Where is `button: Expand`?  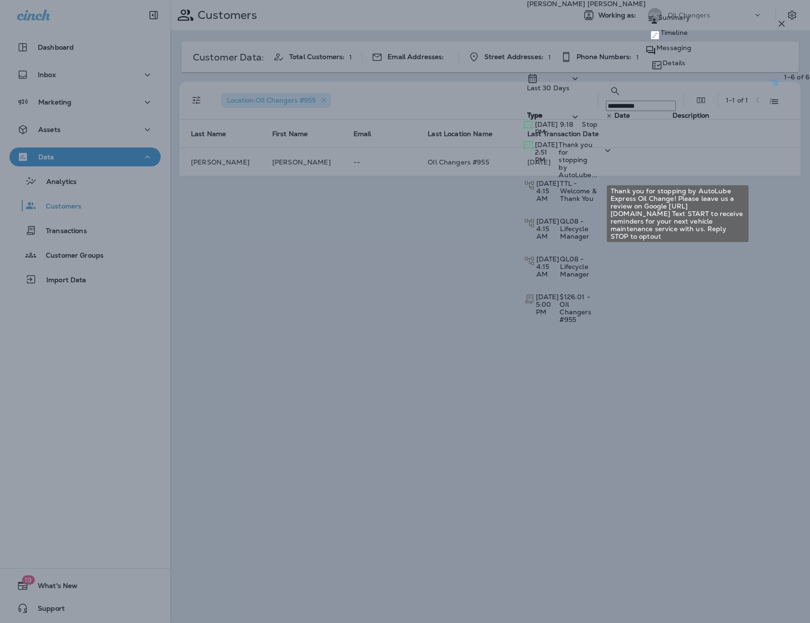
button: Expand is located at coordinates (608, 150).